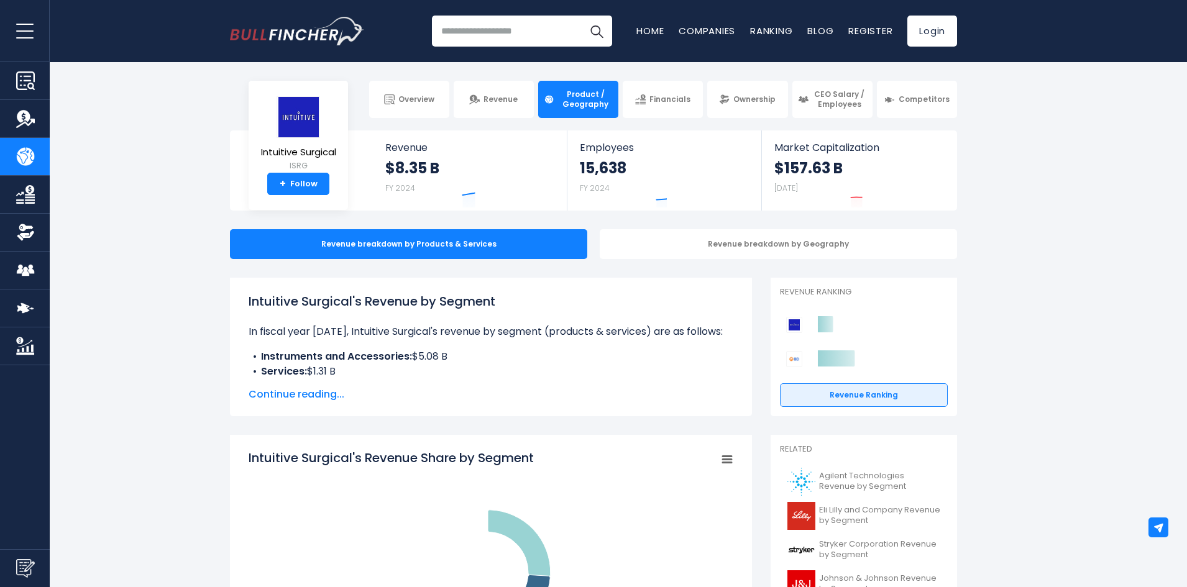  What do you see at coordinates (470, 170) in the screenshot?
I see `a: Revenue $8.35 B FY 2024` at bounding box center [470, 170].